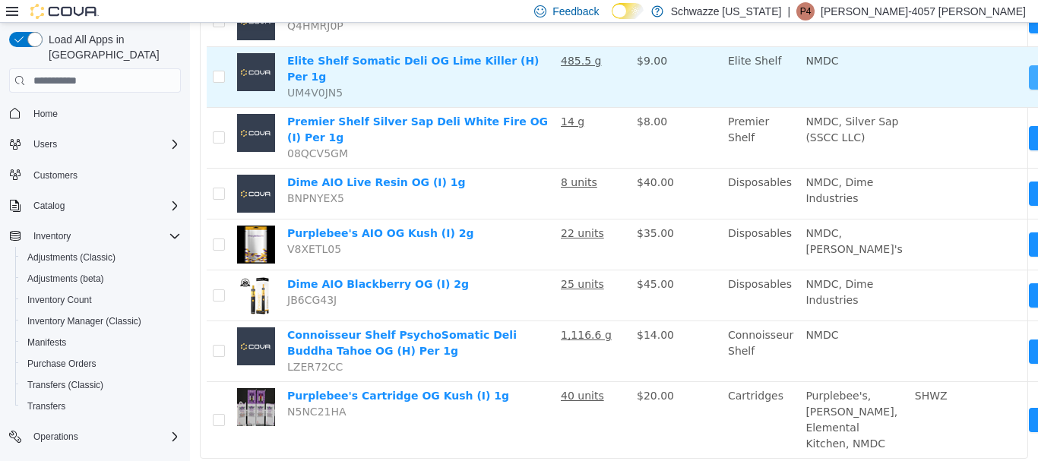 The width and height of the screenshot is (1038, 461). What do you see at coordinates (101, 385) in the screenshot?
I see `button: Transfers (Classic)` at bounding box center [101, 385].